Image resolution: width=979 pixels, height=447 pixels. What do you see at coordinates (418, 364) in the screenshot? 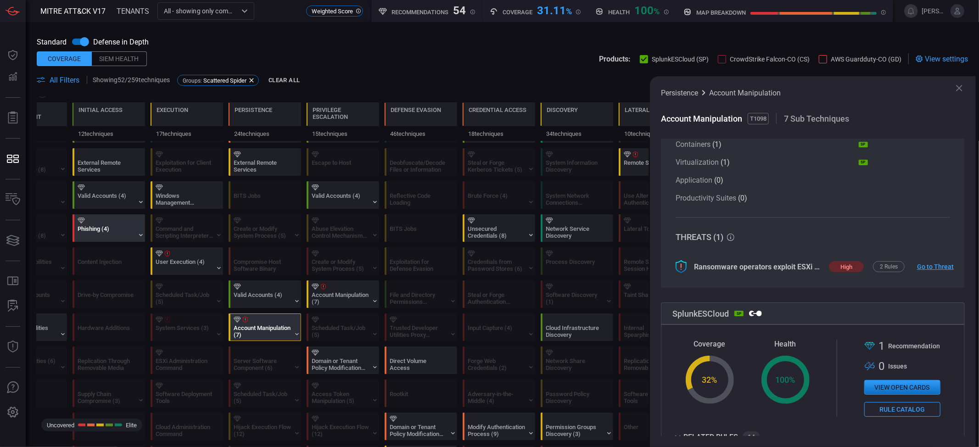
I see `div: Direct Volume Access` at bounding box center [418, 364].